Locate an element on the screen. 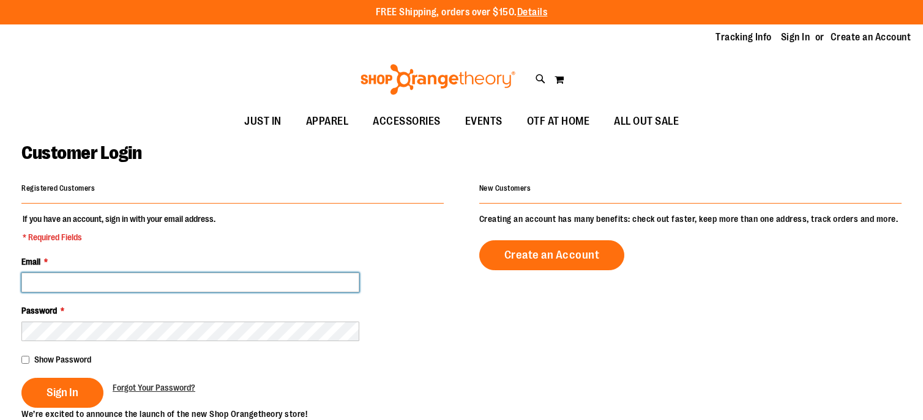 Image resolution: width=923 pixels, height=420 pixels. p: We’re excited to announce the launch of the new Shop Orangetheory store! is located at coordinates (241, 414).